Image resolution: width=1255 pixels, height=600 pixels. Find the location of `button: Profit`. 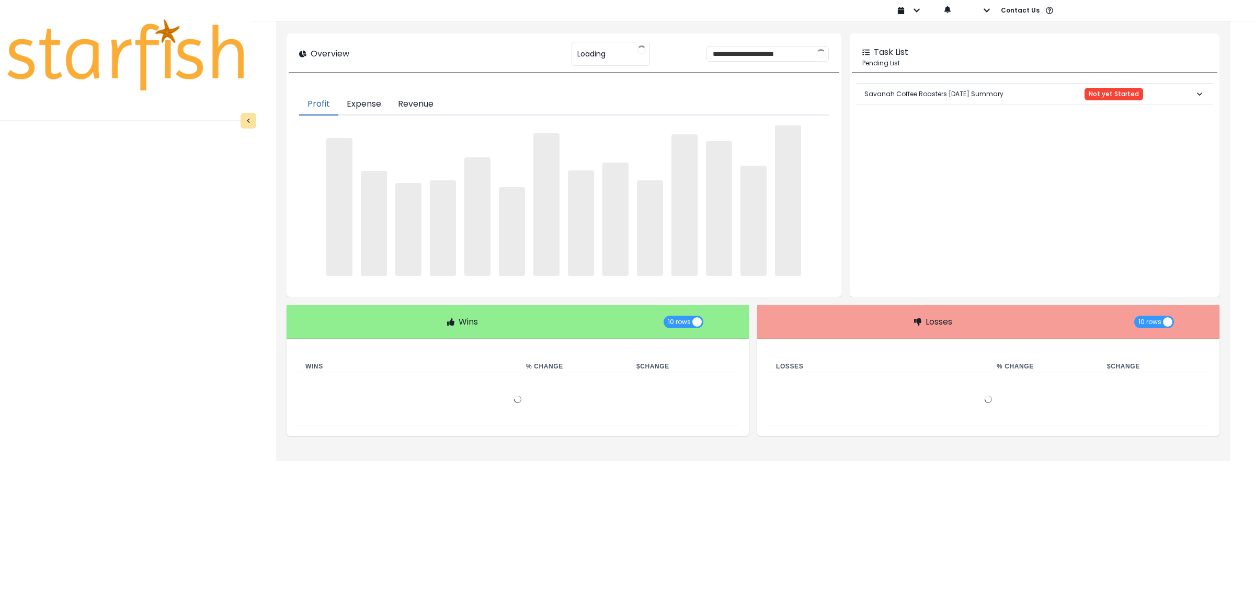

button: Profit is located at coordinates (319, 105).